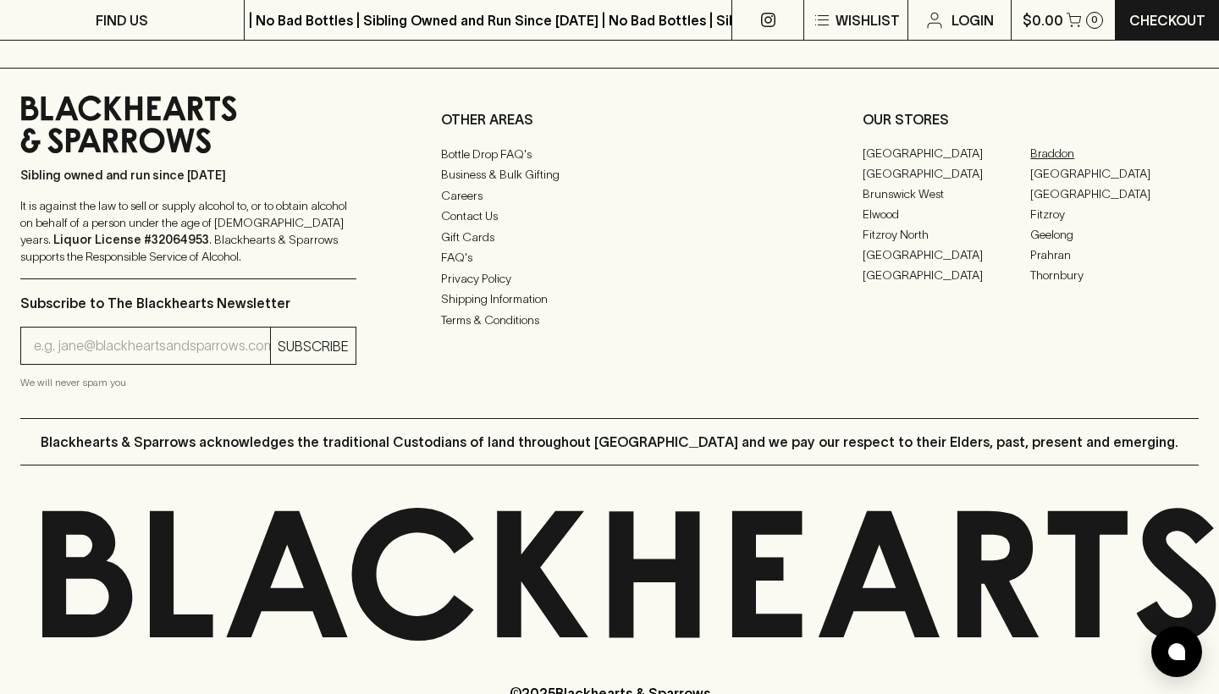  I want to click on p: SUBSCRIBE, so click(313, 346).